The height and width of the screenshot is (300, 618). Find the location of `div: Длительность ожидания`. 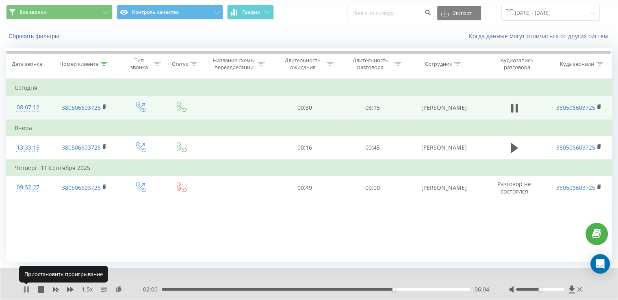

div: Длительность ожидания is located at coordinates (302, 64).